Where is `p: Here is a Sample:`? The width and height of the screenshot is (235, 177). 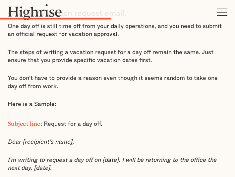 p: Here is a Sample: is located at coordinates (117, 105).